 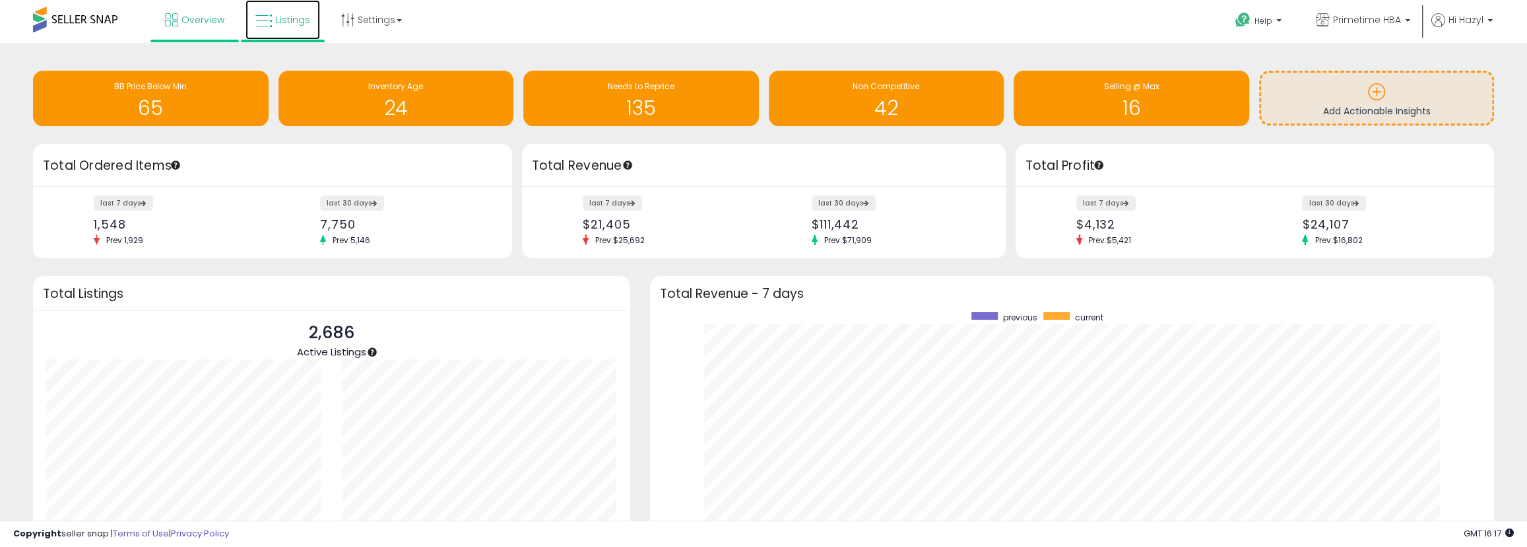 What do you see at coordinates (1387, 224) in the screenshot?
I see `div: $24,107` at bounding box center [1387, 224].